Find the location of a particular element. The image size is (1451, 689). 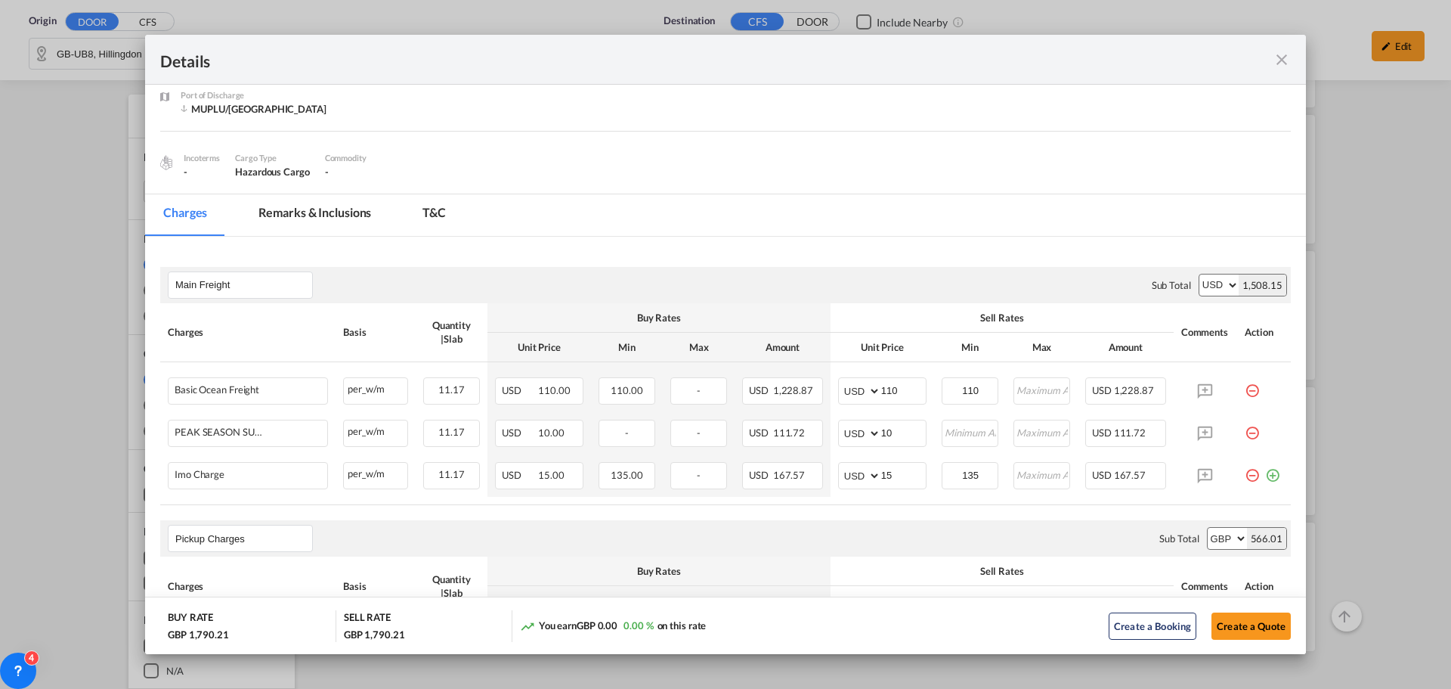

md-dialog: Pickup Door ... is located at coordinates (726, 345).